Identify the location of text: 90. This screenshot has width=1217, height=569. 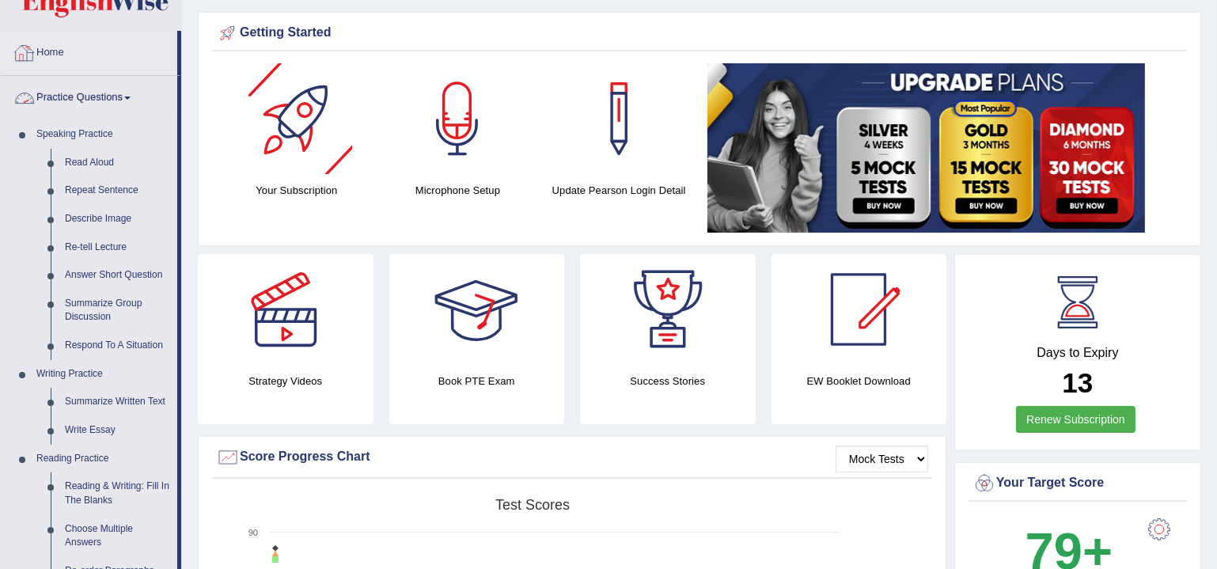
(253, 533).